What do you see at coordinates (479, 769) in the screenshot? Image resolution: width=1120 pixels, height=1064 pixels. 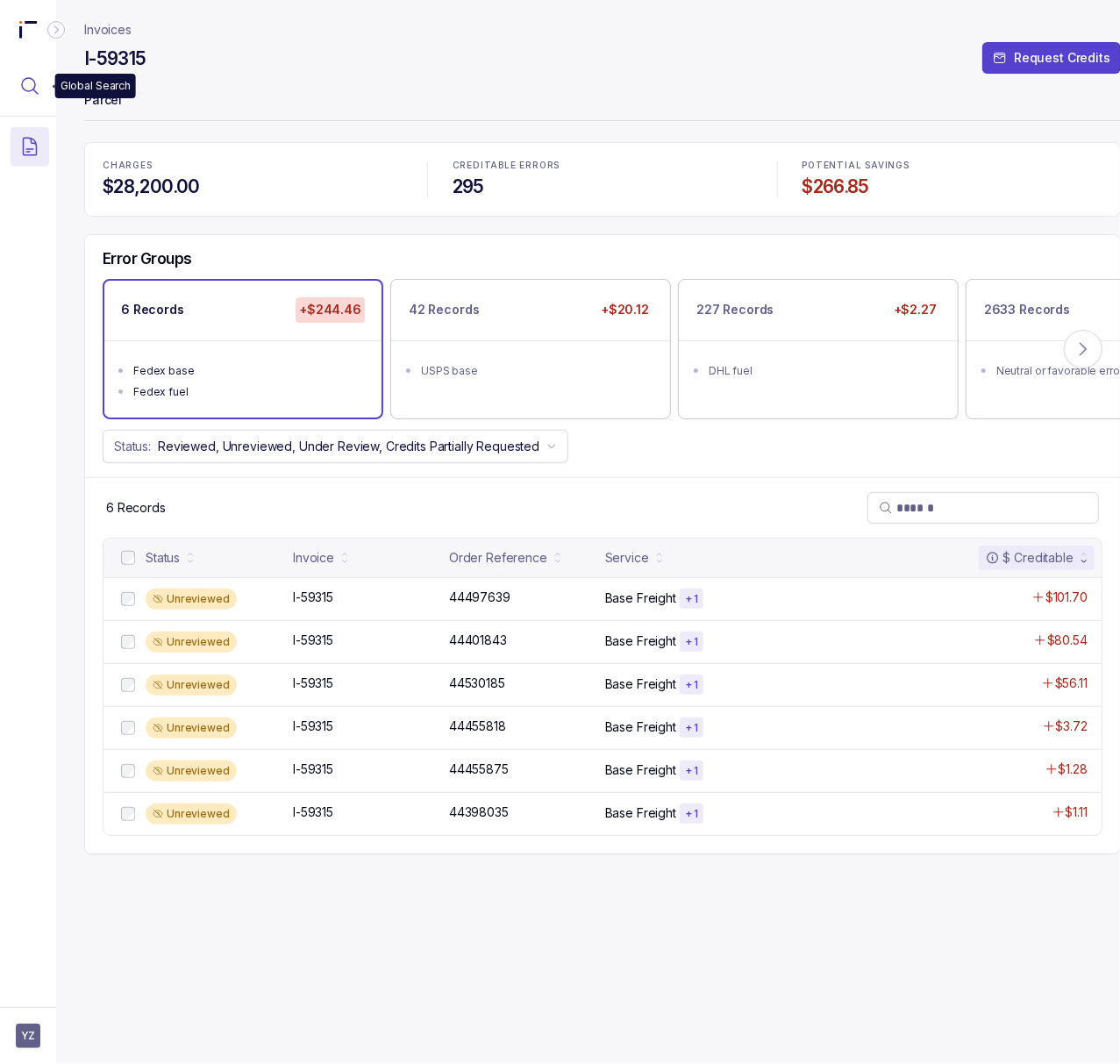 I see `p: 44455875` at bounding box center [479, 769].